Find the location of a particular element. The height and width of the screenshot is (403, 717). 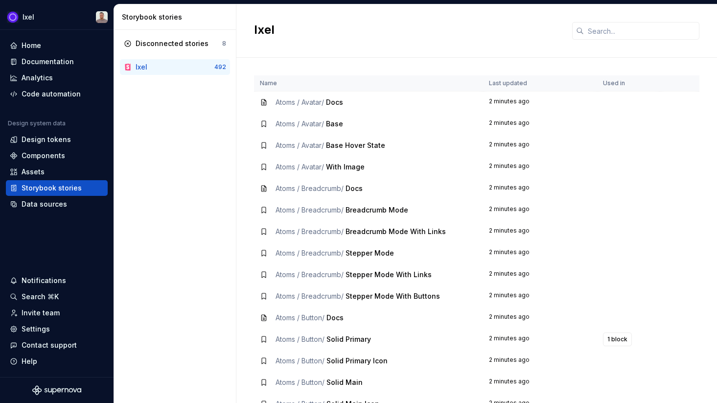

svg: Supernova Logo is located at coordinates (57, 390).